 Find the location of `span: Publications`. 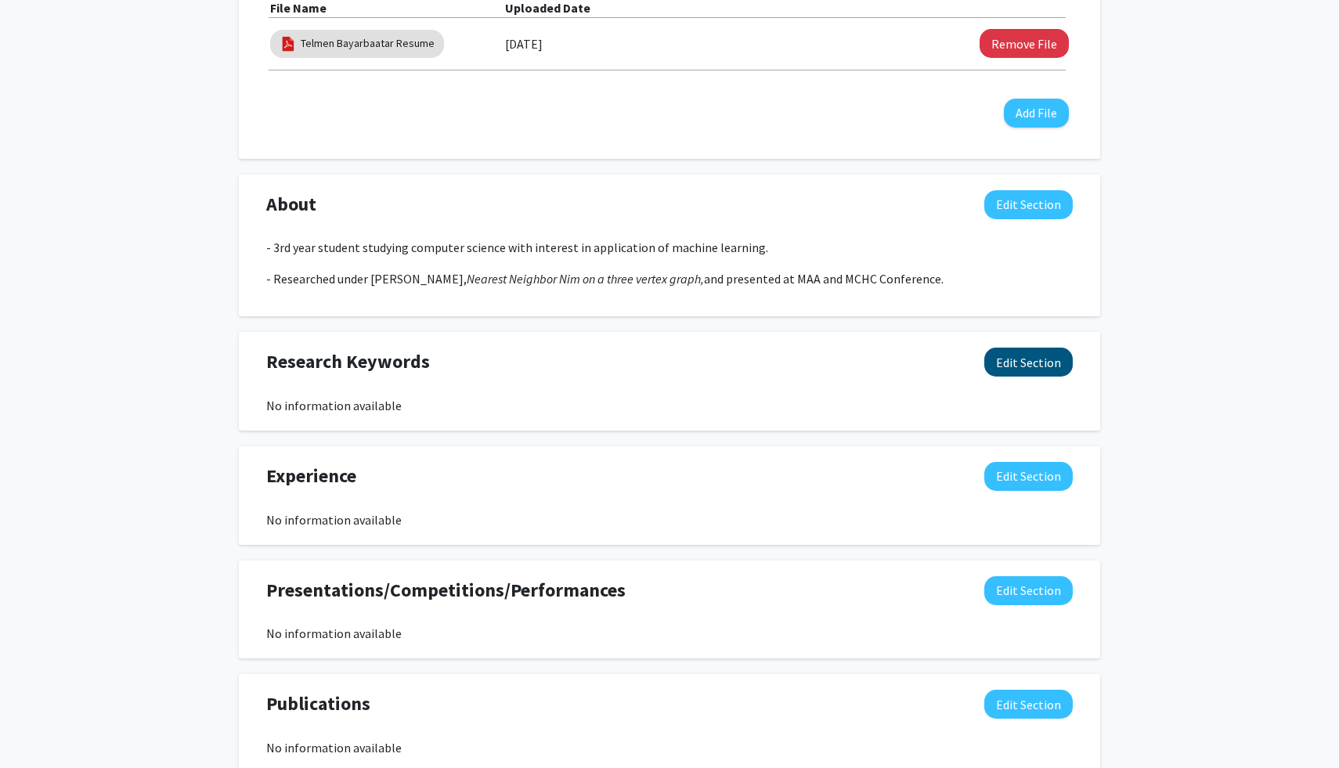

span: Publications is located at coordinates (318, 704).